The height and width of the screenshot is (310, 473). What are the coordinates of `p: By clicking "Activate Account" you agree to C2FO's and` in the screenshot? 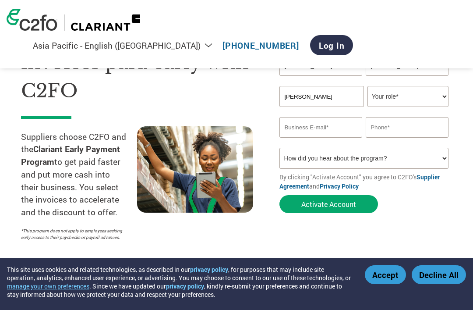 It's located at (366, 181).